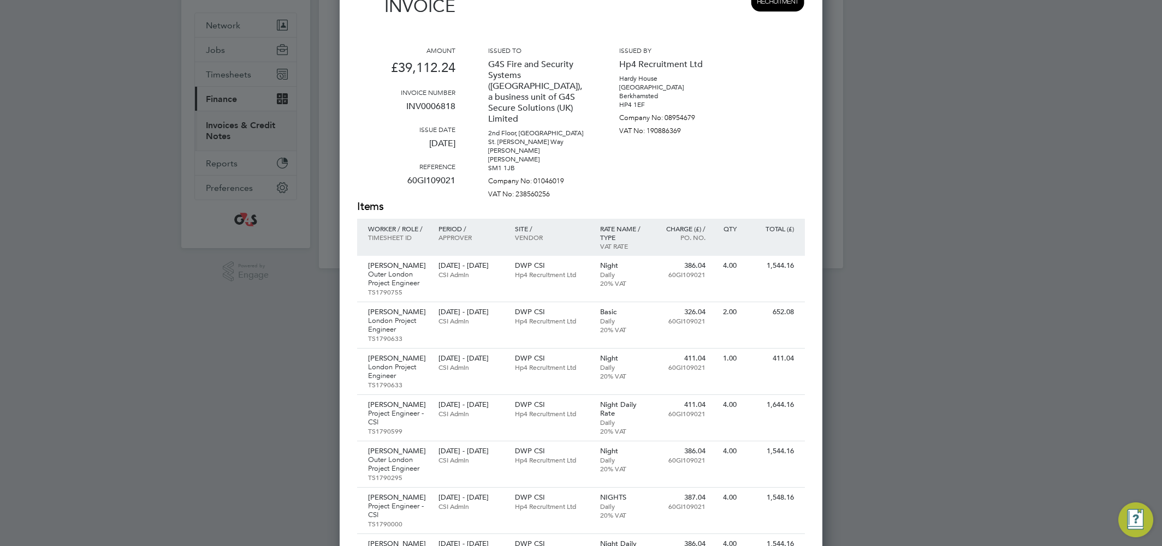  Describe the element at coordinates (681, 237) in the screenshot. I see `p: Po. No.` at that location.